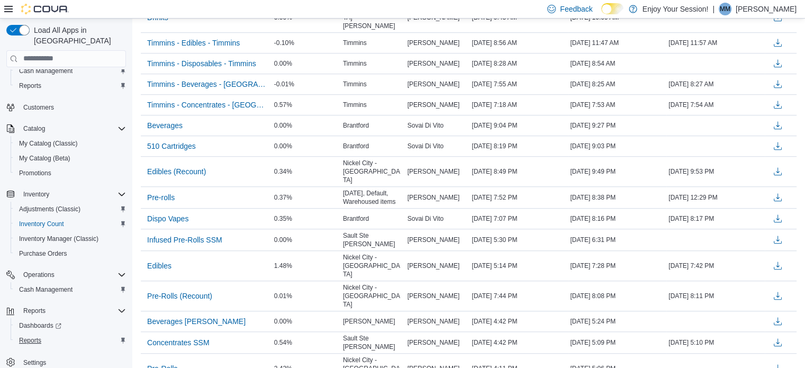 This screenshot has height=368, width=805. Describe the element at coordinates (425, 125) in the screenshot. I see `span: Sovai Di Vito` at that location.